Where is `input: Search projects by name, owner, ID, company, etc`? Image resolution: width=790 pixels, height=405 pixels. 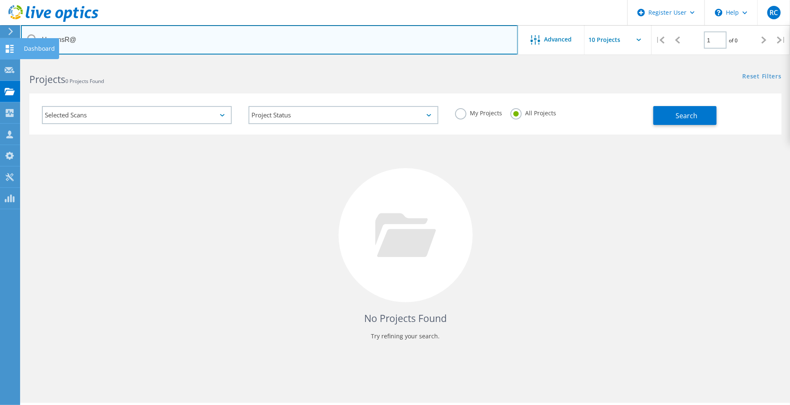
input: Search projects by name, owner, ID, company, etc is located at coordinates (270, 40).